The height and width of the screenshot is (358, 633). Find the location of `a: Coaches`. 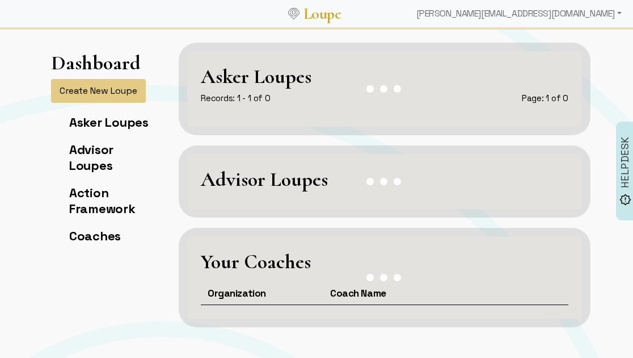

a: Coaches is located at coordinates (95, 236).